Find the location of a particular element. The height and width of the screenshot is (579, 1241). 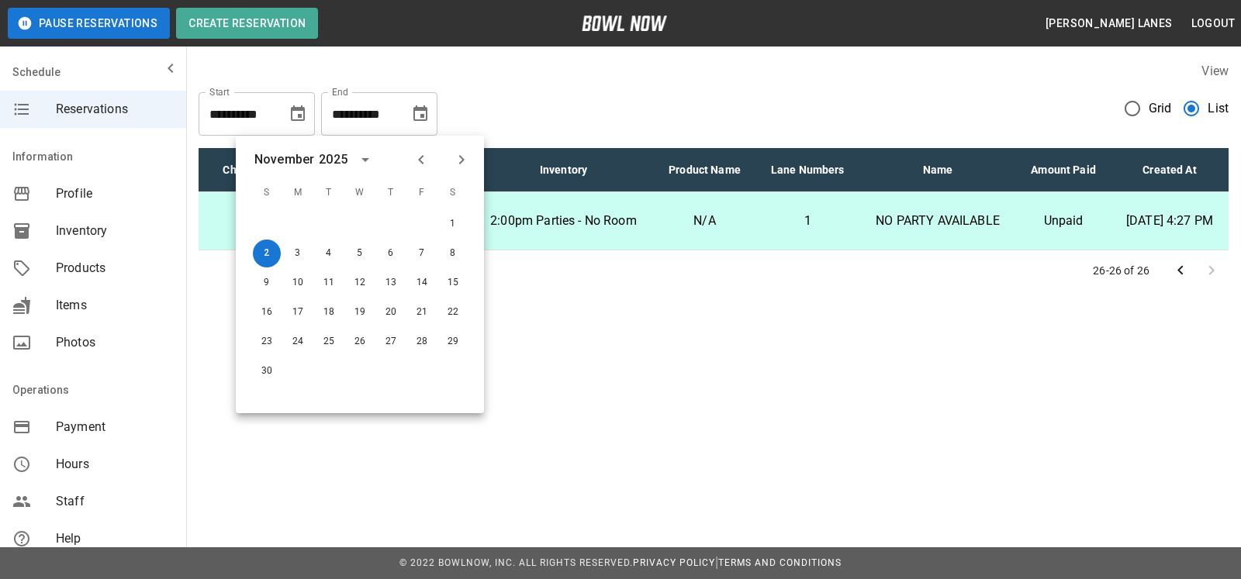

button: Nov 21, 2025 is located at coordinates (422, 313).